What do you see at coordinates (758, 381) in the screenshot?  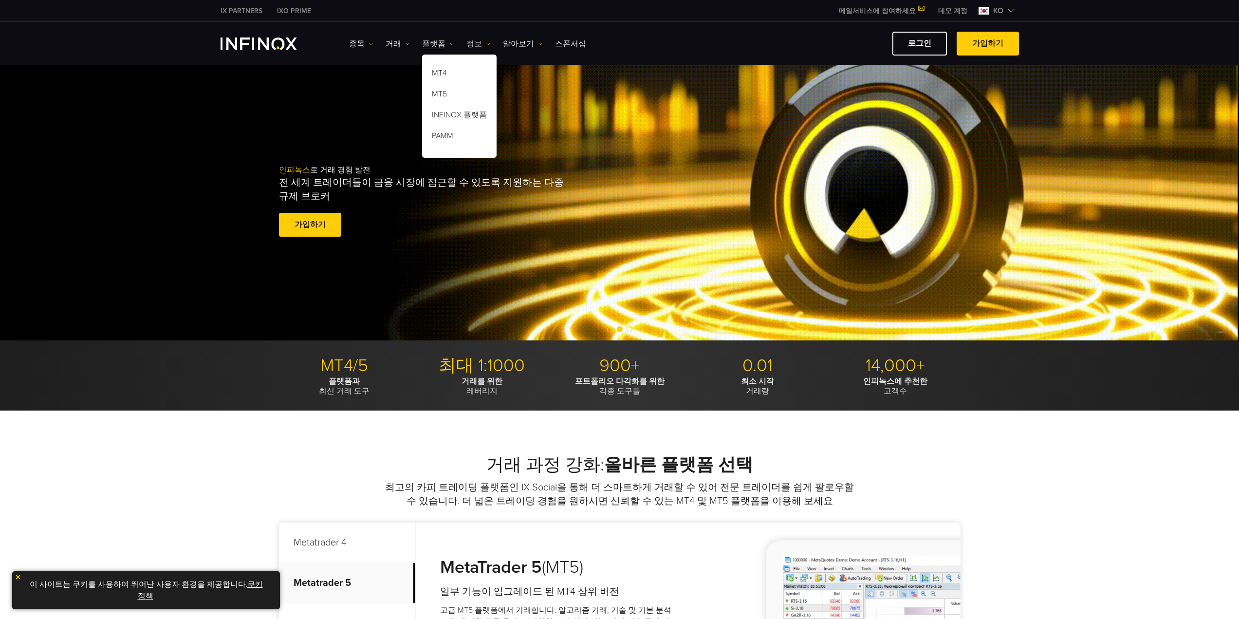 I see `strong: 최소 시작` at bounding box center [758, 381].